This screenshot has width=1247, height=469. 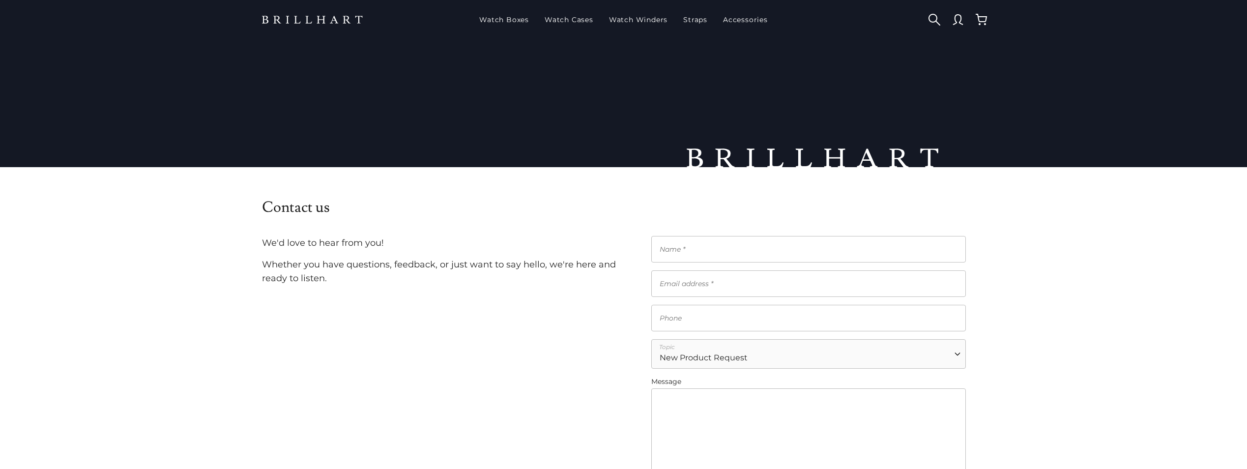 What do you see at coordinates (745, 20) in the screenshot?
I see `a: Accessories` at bounding box center [745, 20].